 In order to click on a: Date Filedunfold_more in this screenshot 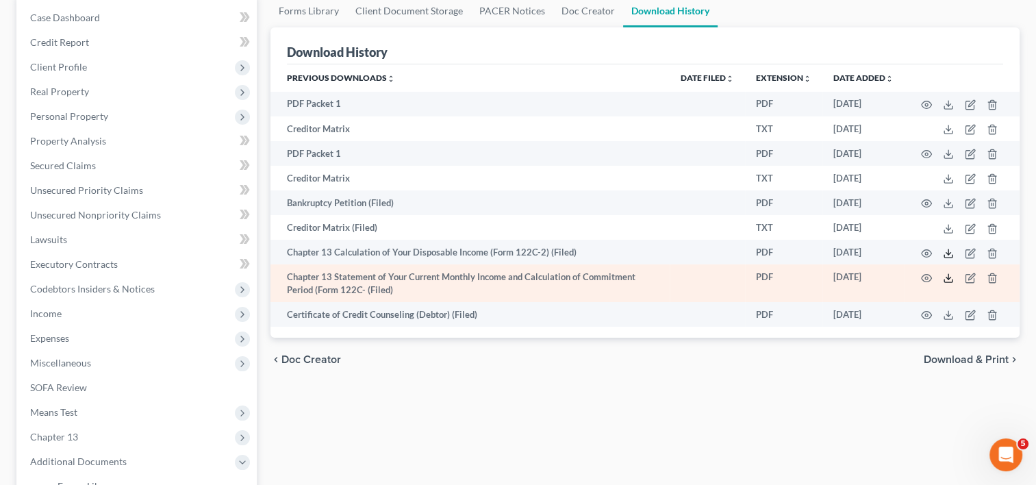, I will do `click(707, 77)`.